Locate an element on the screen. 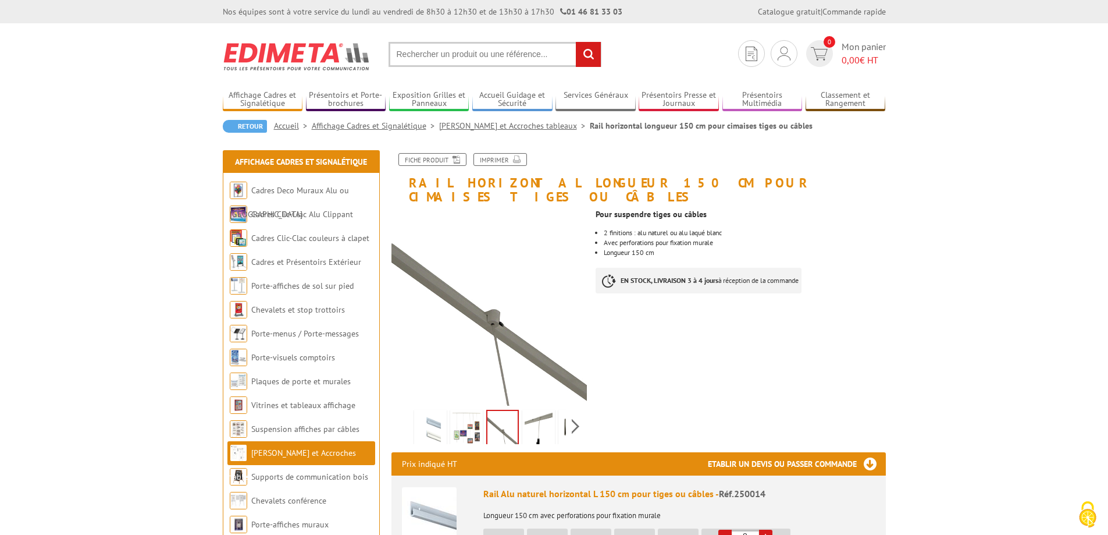 Image resolution: width=1108 pixels, height=535 pixels. img: 250014_rail_alu_horizontal_tiges_cables.jpg is located at coordinates (466, 430).